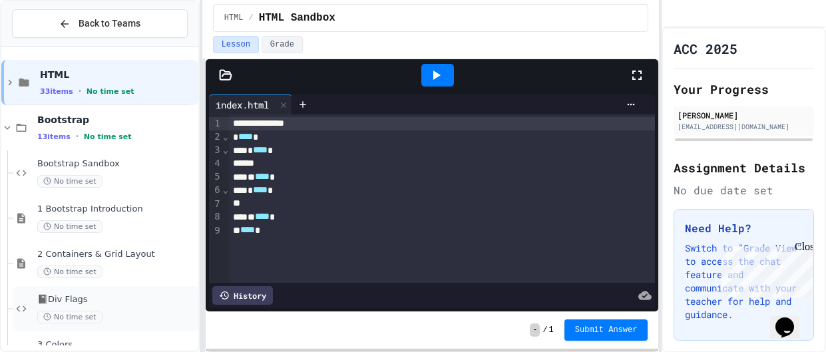  Describe the element at coordinates (236, 45) in the screenshot. I see `button: Lesson` at that location.